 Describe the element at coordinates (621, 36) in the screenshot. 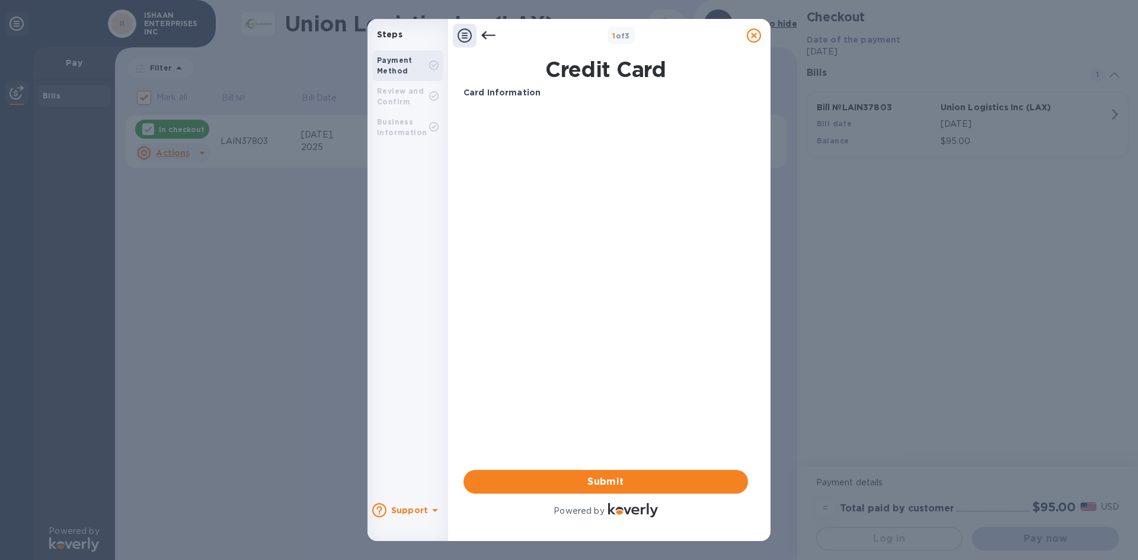

I see `b: of 3` at that location.